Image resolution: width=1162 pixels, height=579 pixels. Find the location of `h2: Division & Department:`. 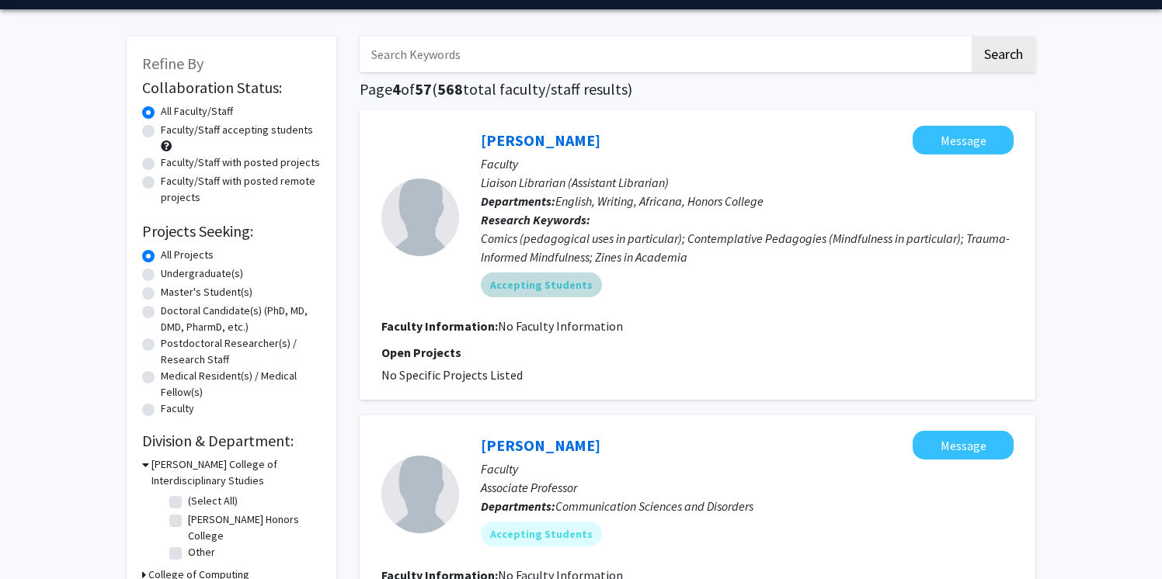

h2: Division & Department: is located at coordinates (231, 441).